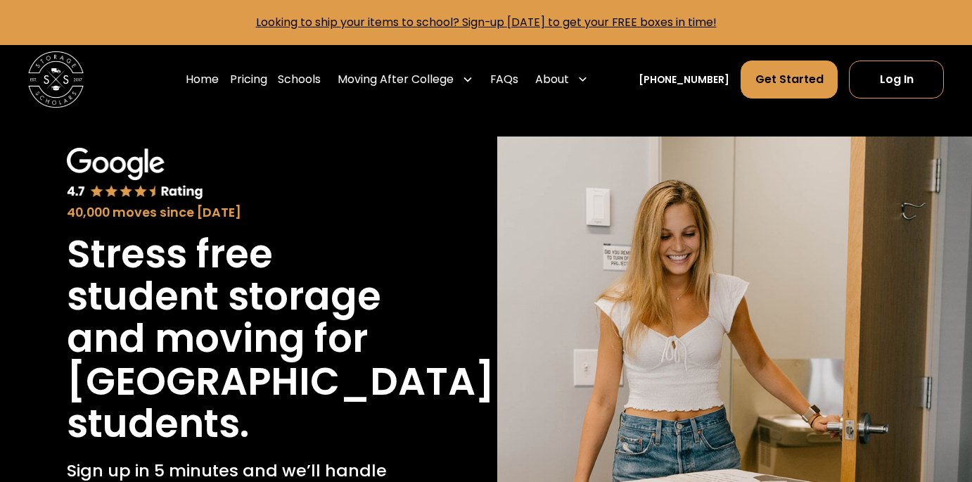 The image size is (972, 482). What do you see at coordinates (56, 79) in the screenshot?
I see `img: Storage Scholars main logo` at bounding box center [56, 79].